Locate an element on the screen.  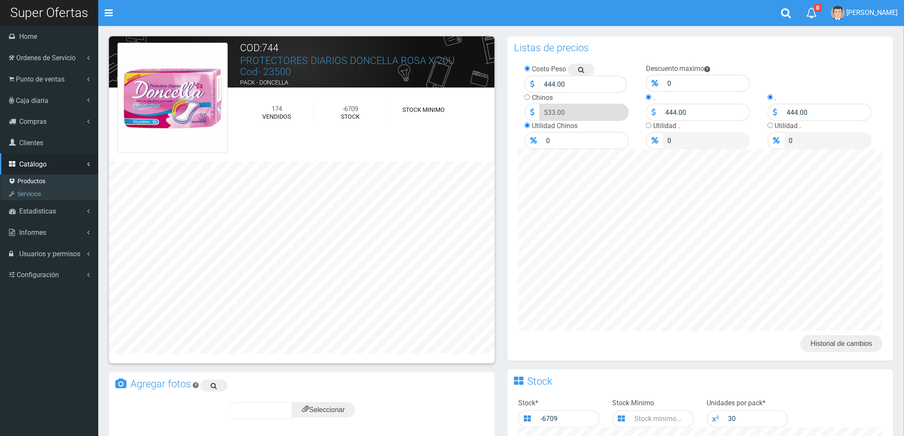
span: Seleccionar is located at coordinates (324, 410).